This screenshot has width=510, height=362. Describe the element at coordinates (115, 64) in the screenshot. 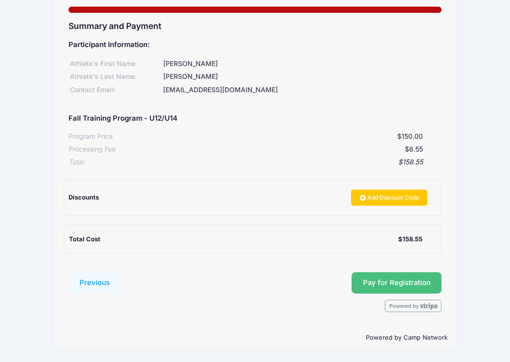

I see `div: Athlete's First Name:` at that location.